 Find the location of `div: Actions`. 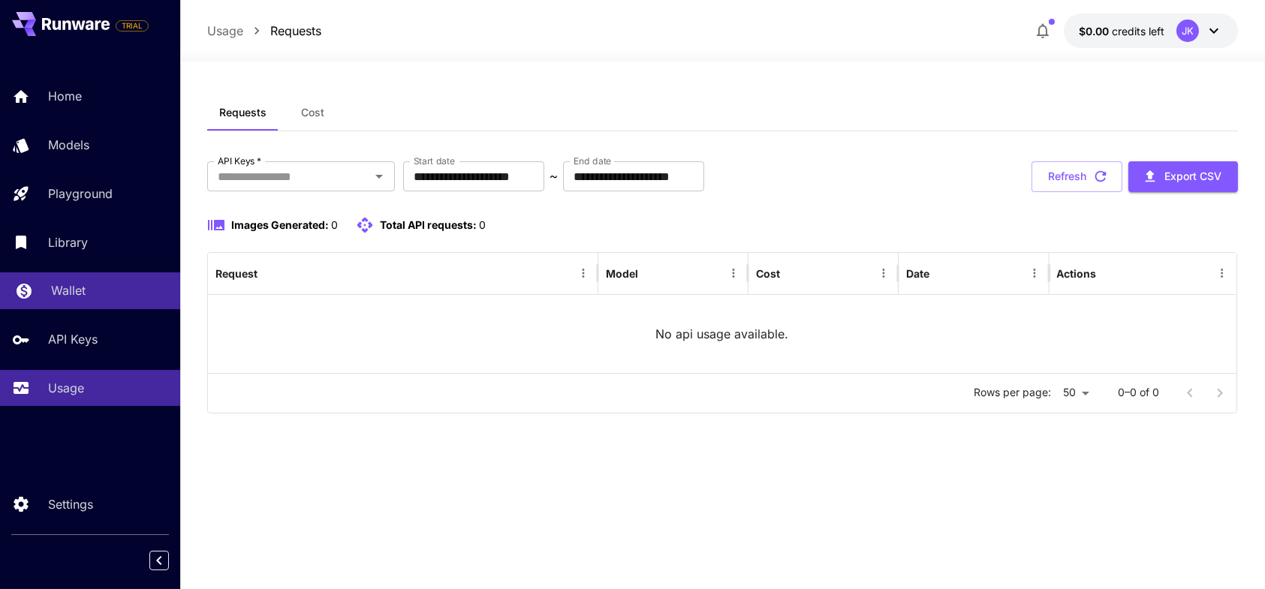

div: Actions is located at coordinates (1076, 273).